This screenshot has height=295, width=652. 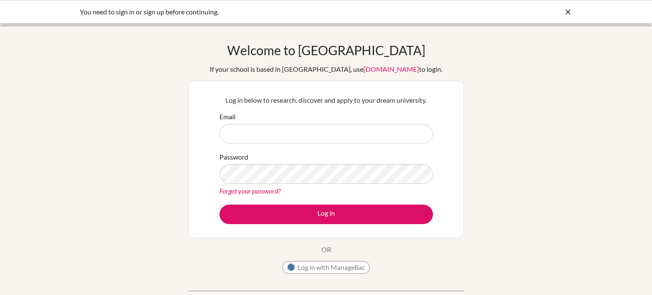 What do you see at coordinates (326, 214) in the screenshot?
I see `button: Log in` at bounding box center [326, 214].